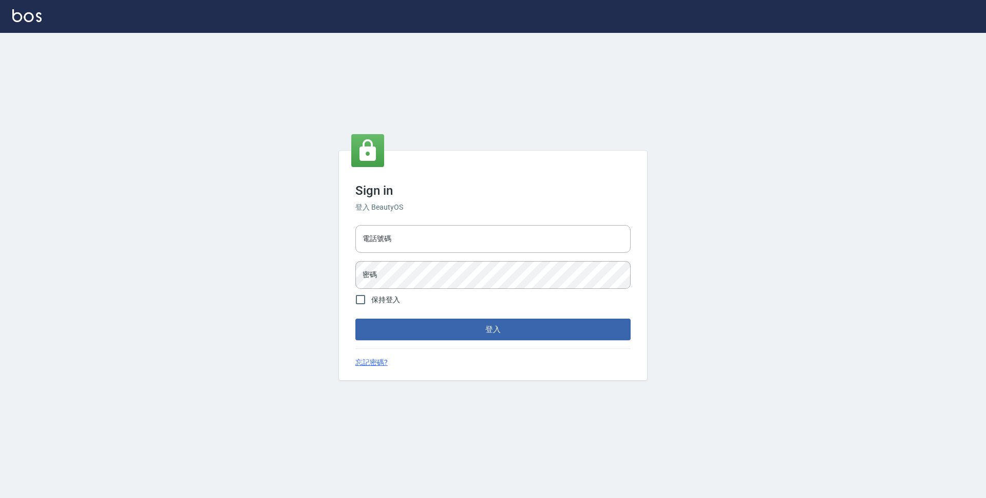  Describe the element at coordinates (386, 299) in the screenshot. I see `span: 保持登入` at that location.